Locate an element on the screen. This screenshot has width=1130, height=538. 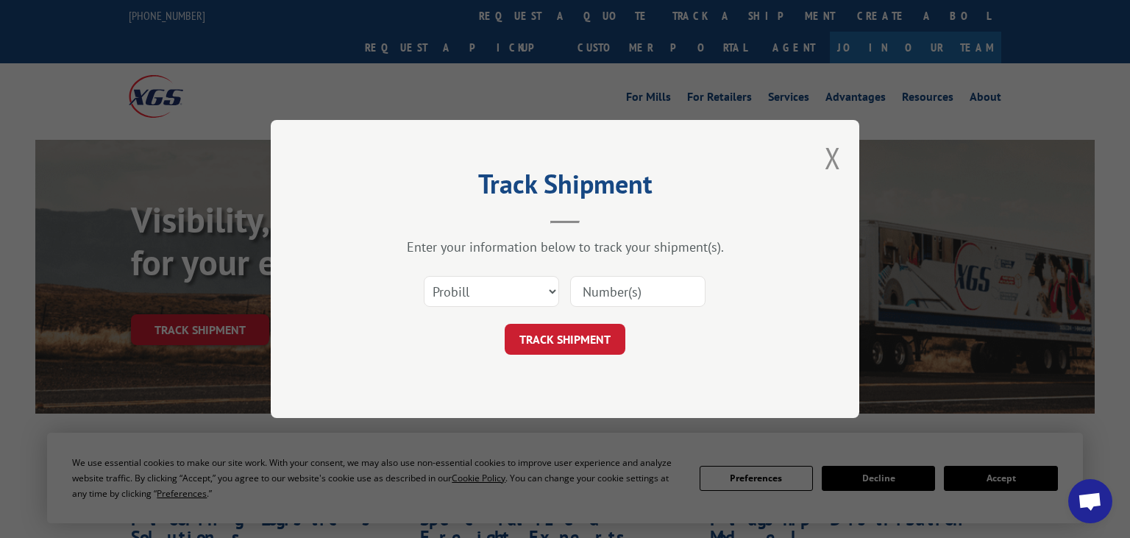
input: Number(s) is located at coordinates (638, 291).